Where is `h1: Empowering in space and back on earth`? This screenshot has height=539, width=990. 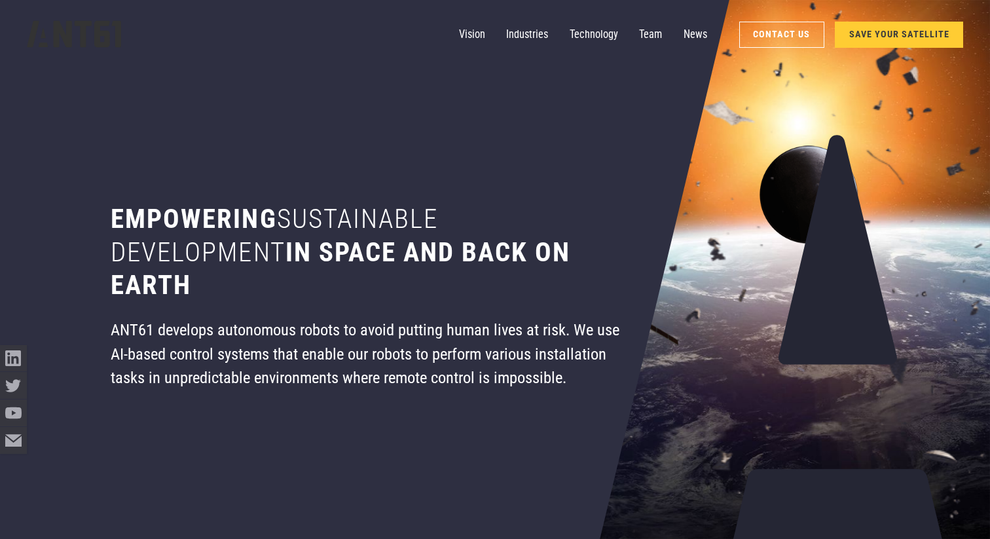 h1: Empowering in space and back on earth is located at coordinates (368, 252).